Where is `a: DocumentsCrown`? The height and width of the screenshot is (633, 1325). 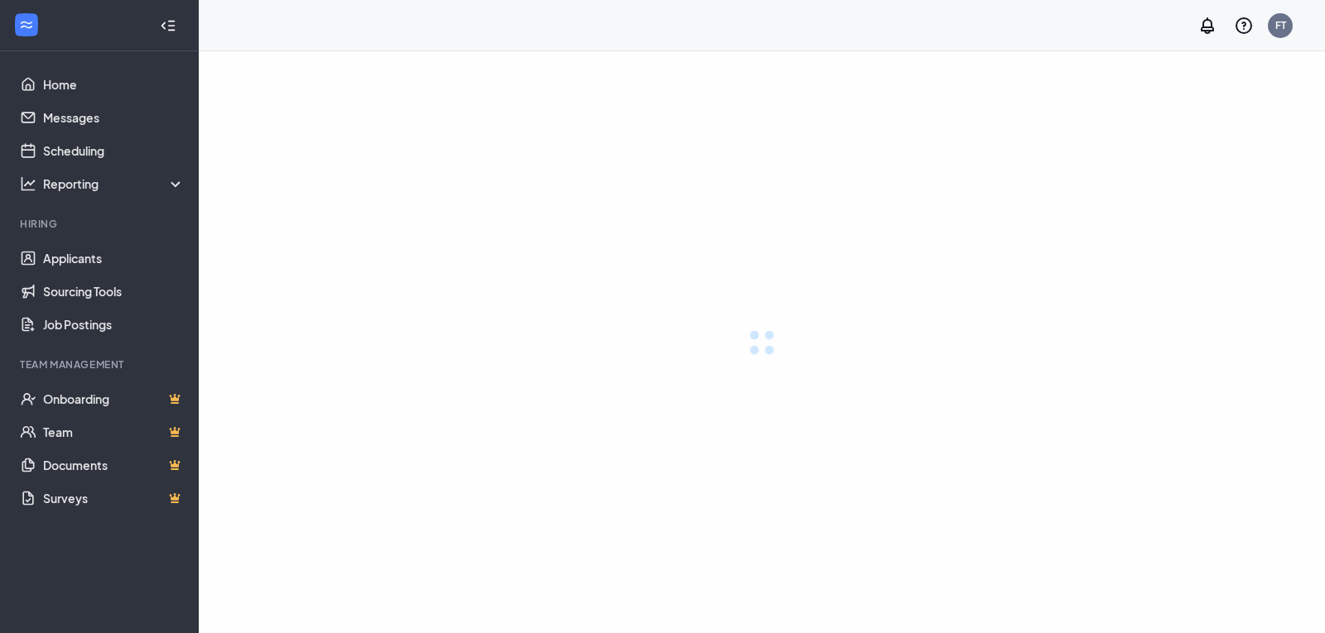 a: DocumentsCrown is located at coordinates (113, 465).